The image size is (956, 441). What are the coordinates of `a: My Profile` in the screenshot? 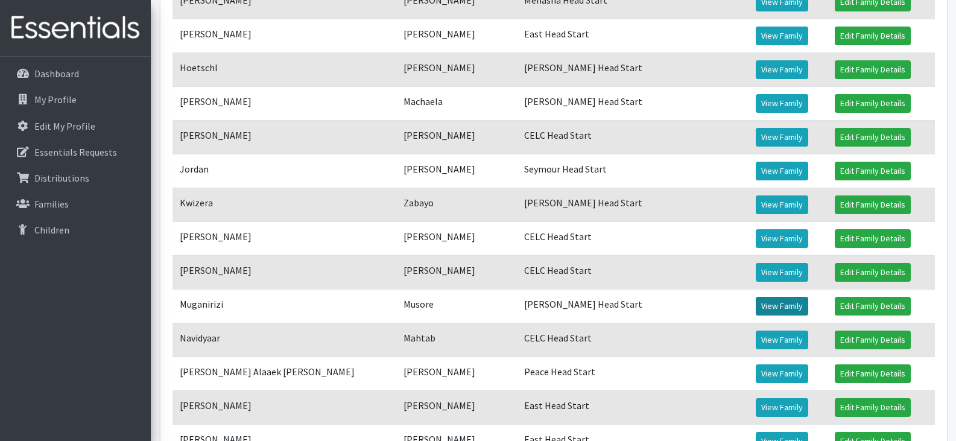 It's located at (75, 100).